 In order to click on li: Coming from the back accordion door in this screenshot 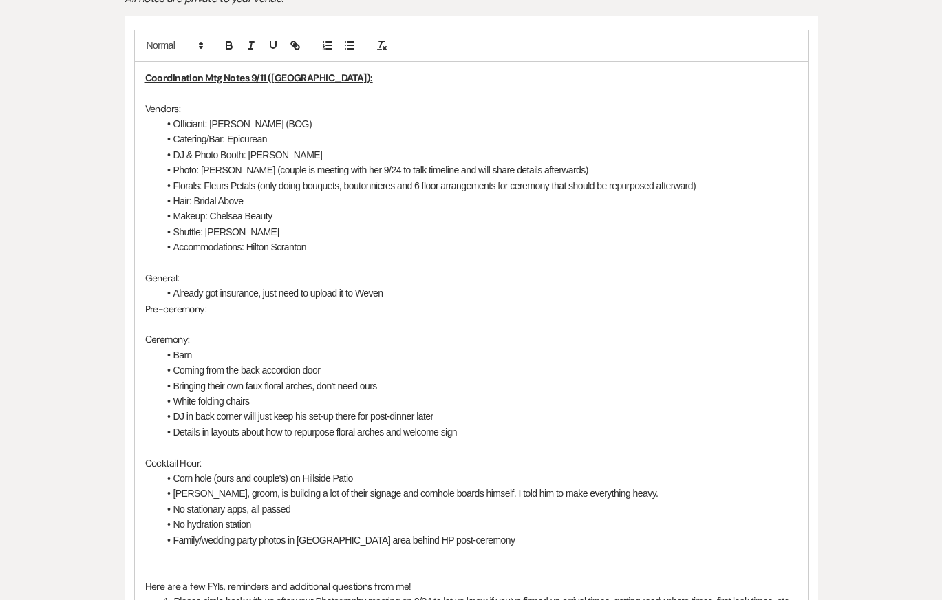, I will do `click(478, 370)`.